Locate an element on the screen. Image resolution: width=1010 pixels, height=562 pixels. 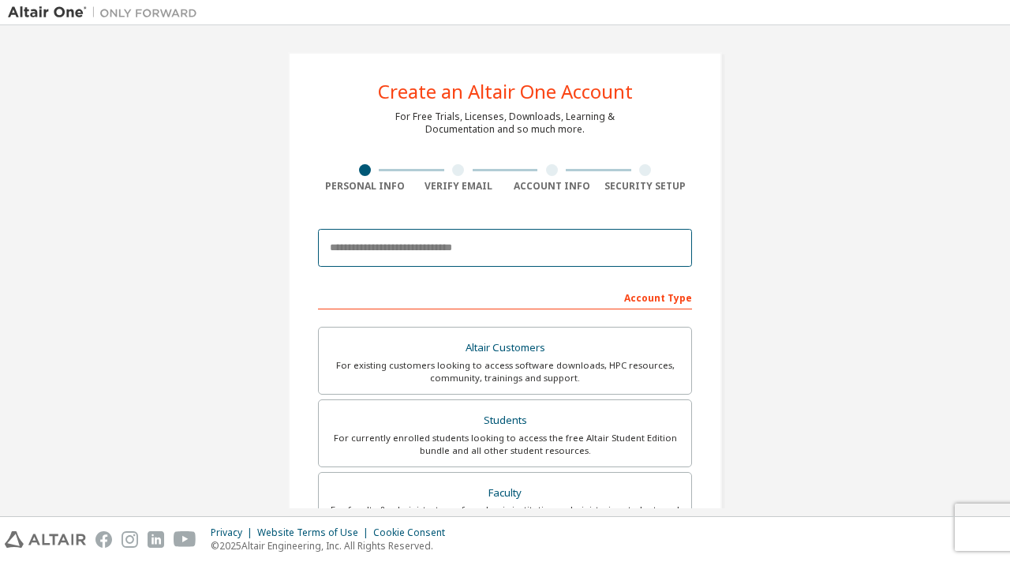
div: For currently enrolled students looking to access the free Altair Student Edition bundle and all ... is located at coordinates (505, 444).